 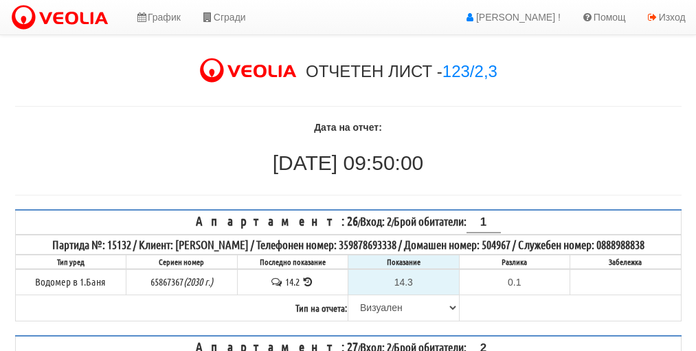 I want to click on td: Водомер в 1.Баня, so click(x=71, y=282).